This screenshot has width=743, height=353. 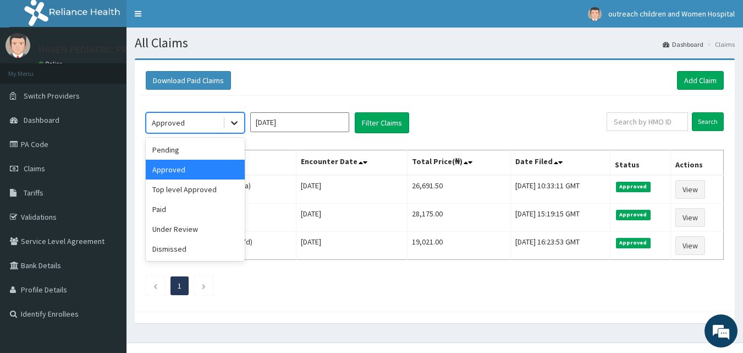 I want to click on span: Dashboard, so click(x=41, y=120).